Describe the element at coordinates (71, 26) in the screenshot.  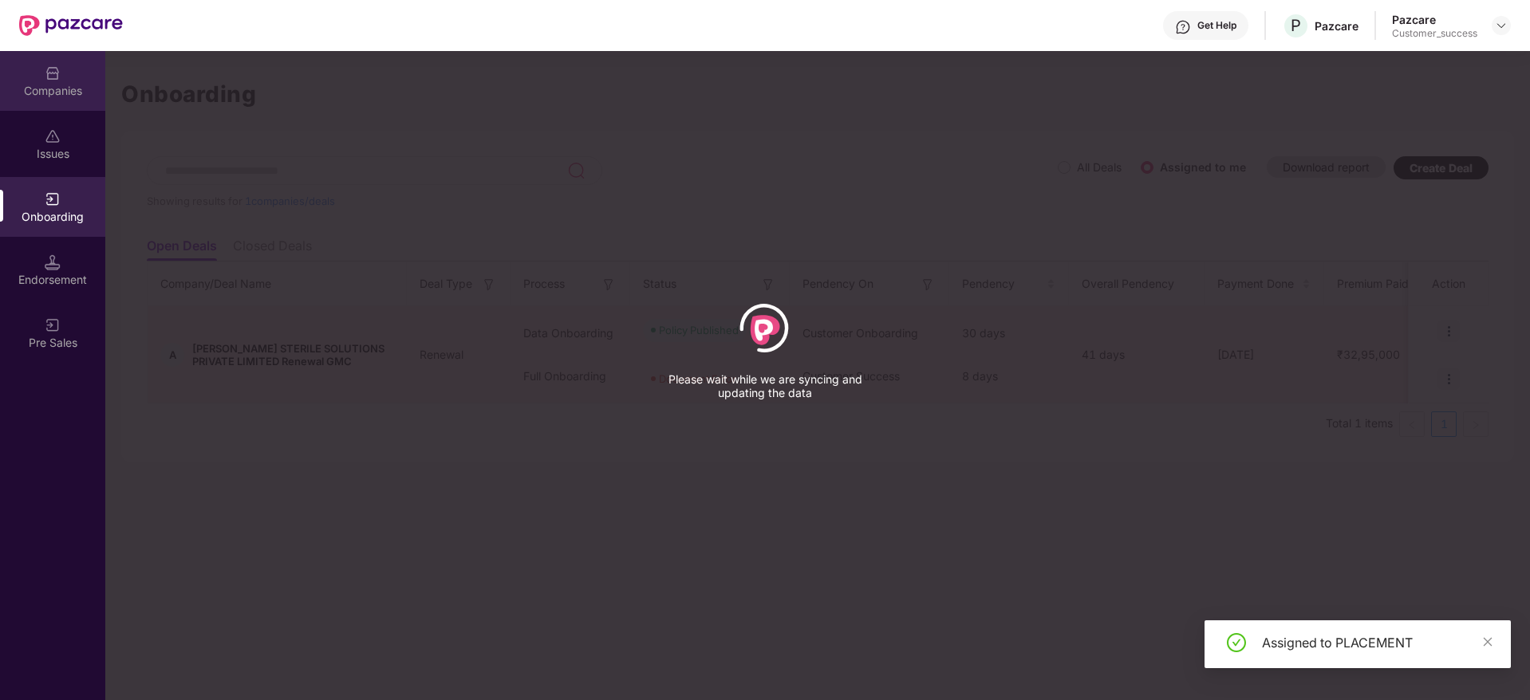
I see `img: New Pazcare Logo` at that location.